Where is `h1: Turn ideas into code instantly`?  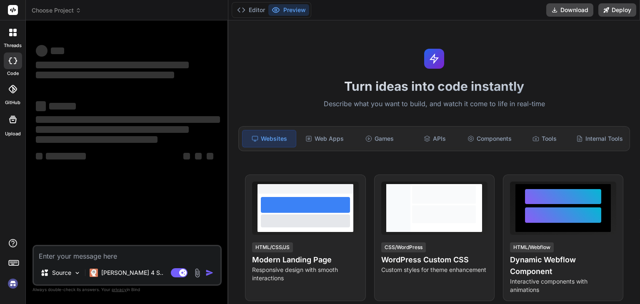 h1: Turn ideas into code instantly is located at coordinates (434, 86).